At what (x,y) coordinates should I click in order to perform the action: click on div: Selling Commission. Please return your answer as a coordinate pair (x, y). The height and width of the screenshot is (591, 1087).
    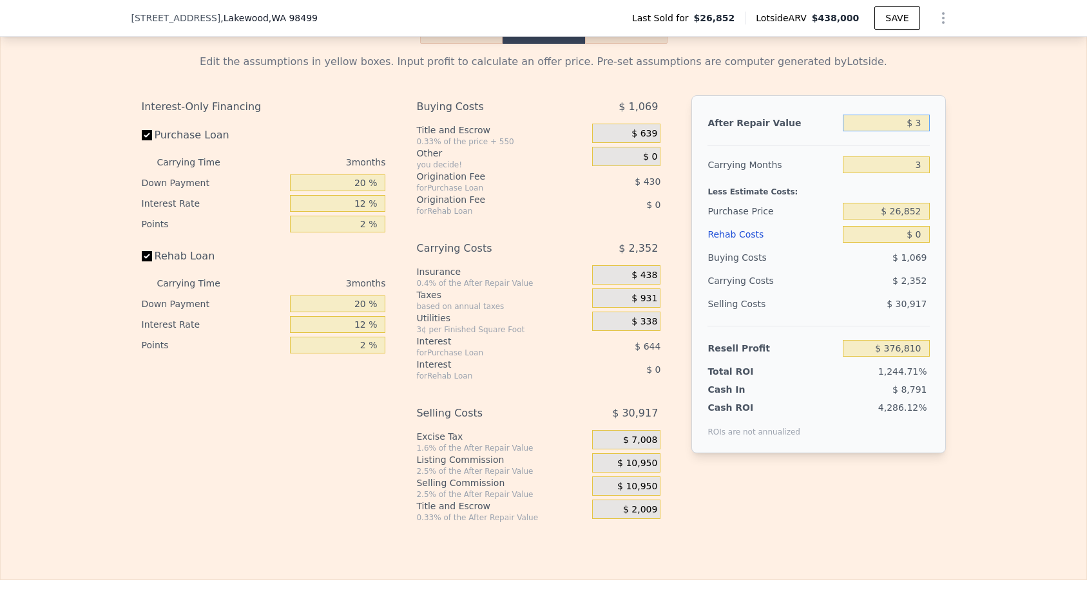
    Looking at the image, I should click on (501, 483).